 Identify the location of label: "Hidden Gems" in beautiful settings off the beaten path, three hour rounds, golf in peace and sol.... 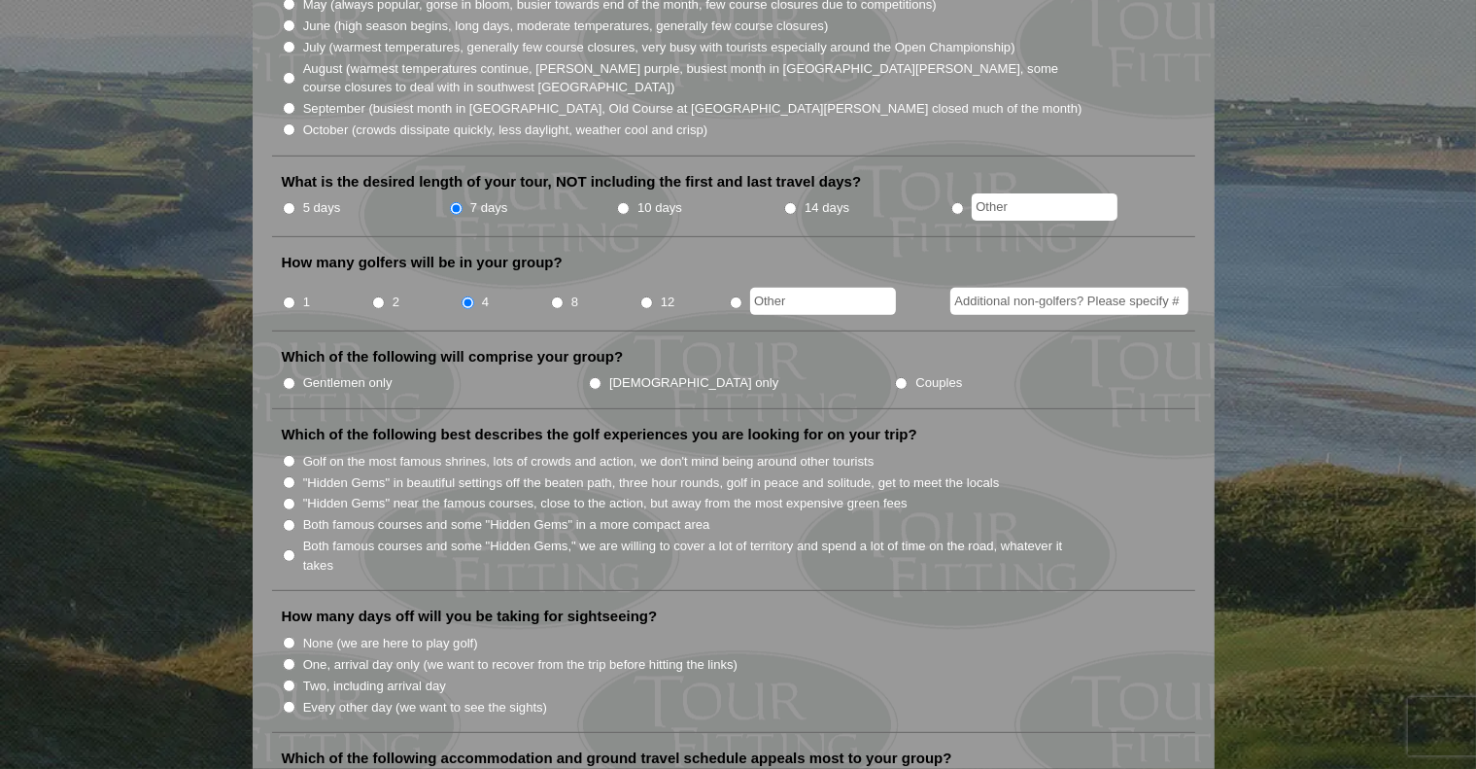
(651, 483).